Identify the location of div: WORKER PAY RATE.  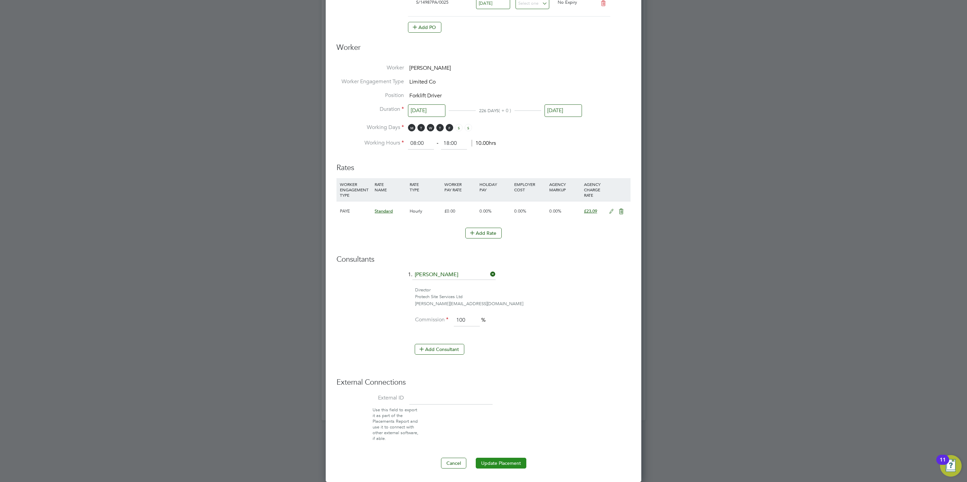
(460, 187).